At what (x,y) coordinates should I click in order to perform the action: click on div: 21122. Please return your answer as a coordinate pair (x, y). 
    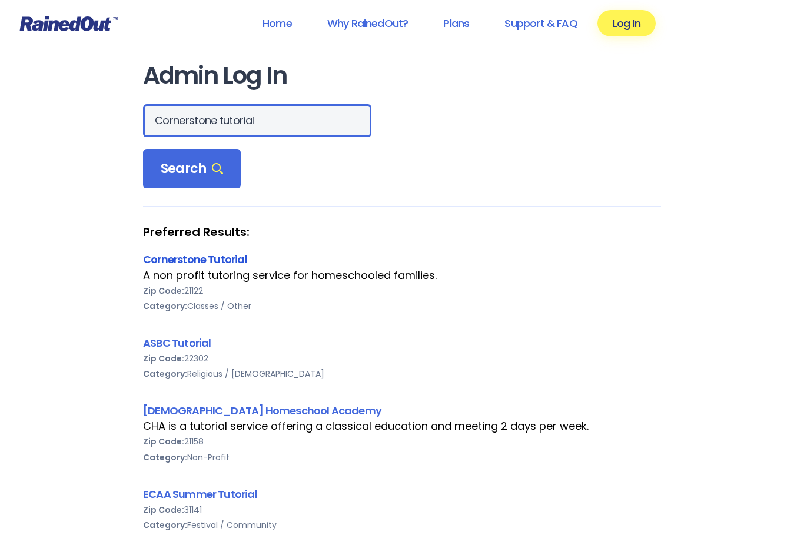
    Looking at the image, I should click on (402, 291).